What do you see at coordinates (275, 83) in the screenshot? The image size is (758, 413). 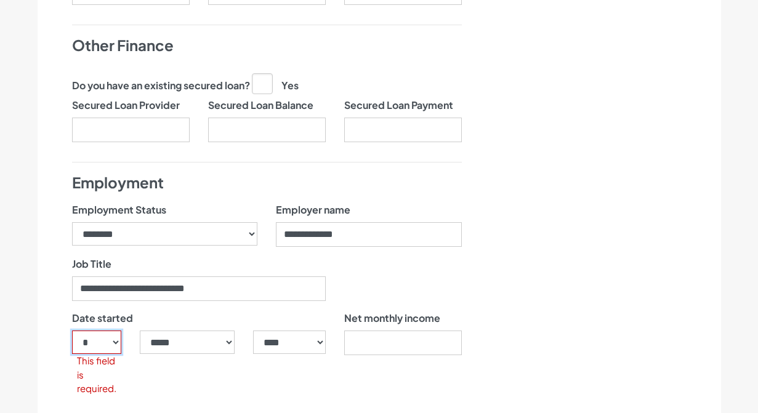 I see `label: Yes` at bounding box center [275, 83].